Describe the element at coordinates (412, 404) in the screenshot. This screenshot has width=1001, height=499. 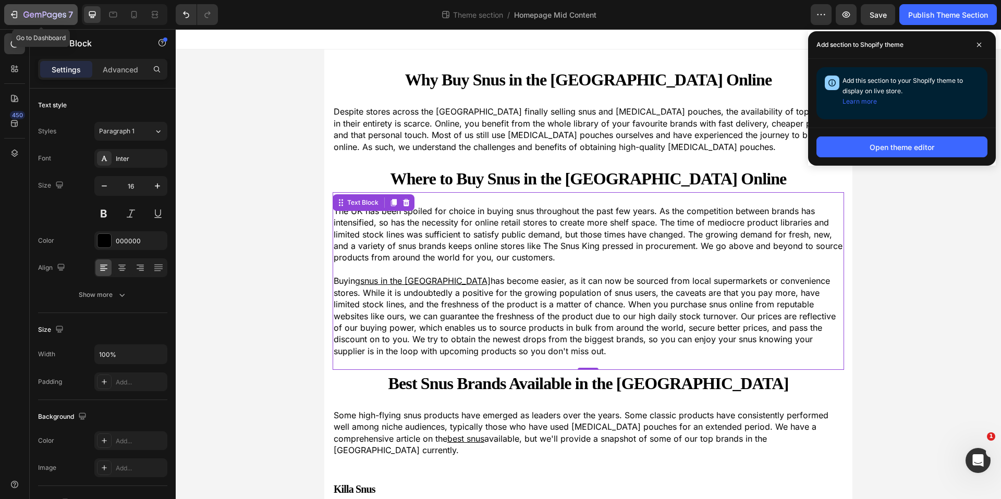
I see `p: Some high-flying snus products have emerged as leaders over the years. Some classic products have...` at that location.